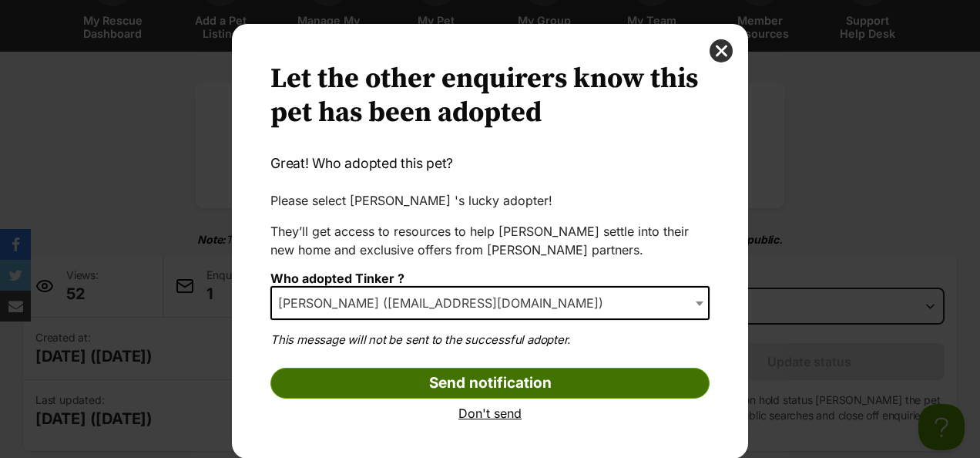 Image resolution: width=980 pixels, height=458 pixels. I want to click on p: Great! Who adopted this pet?, so click(490, 163).